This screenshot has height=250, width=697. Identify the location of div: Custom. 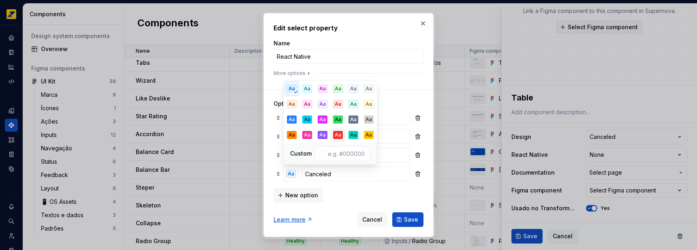
(301, 154).